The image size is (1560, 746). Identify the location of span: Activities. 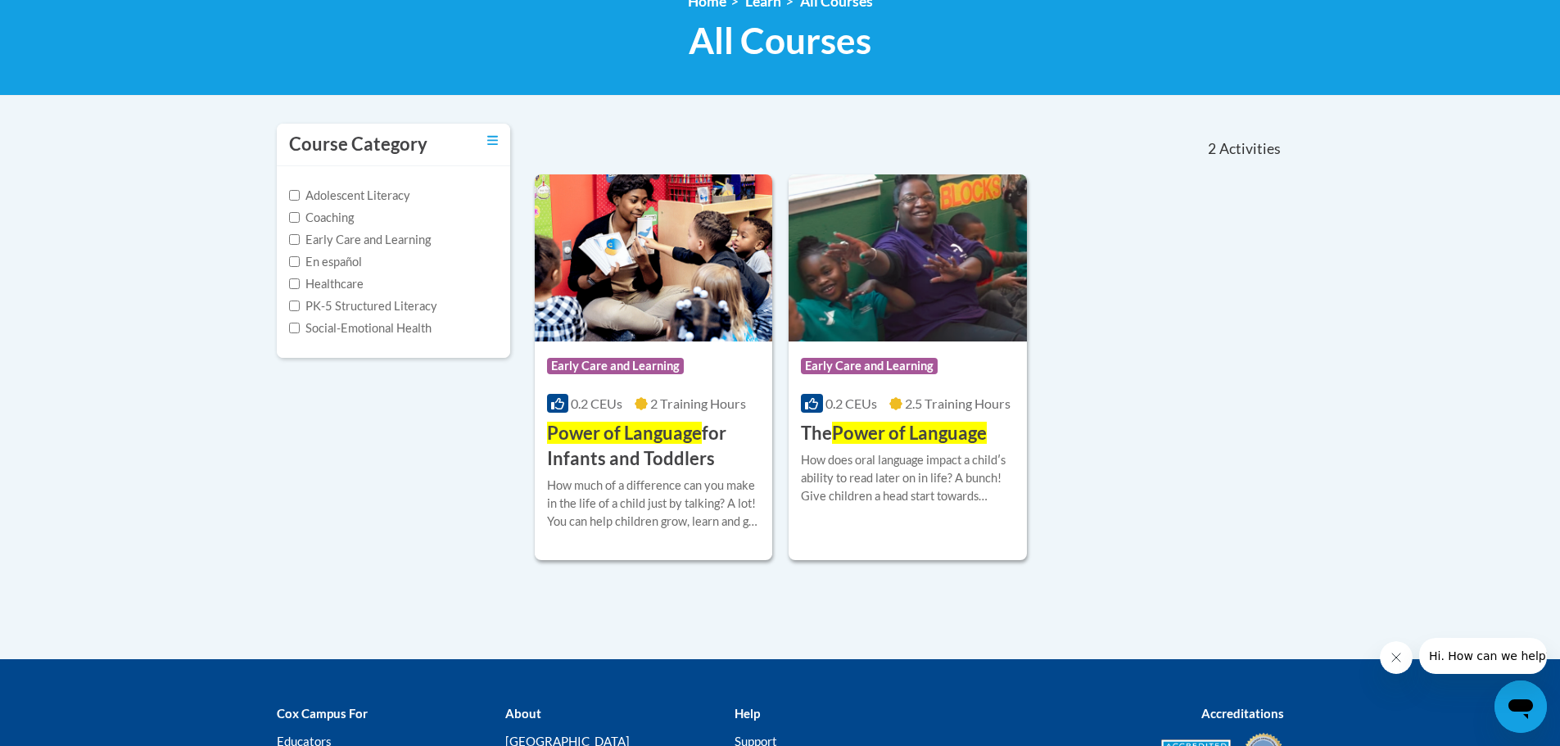
(1250, 149).